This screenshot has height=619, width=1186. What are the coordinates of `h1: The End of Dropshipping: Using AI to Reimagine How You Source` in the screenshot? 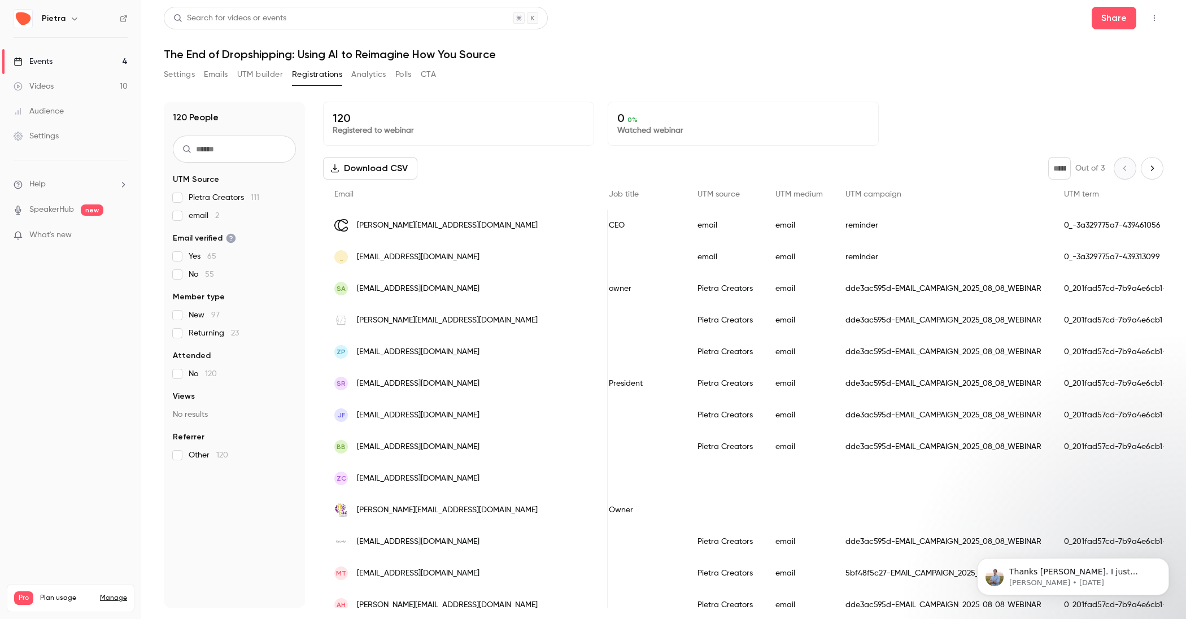 It's located at (664, 54).